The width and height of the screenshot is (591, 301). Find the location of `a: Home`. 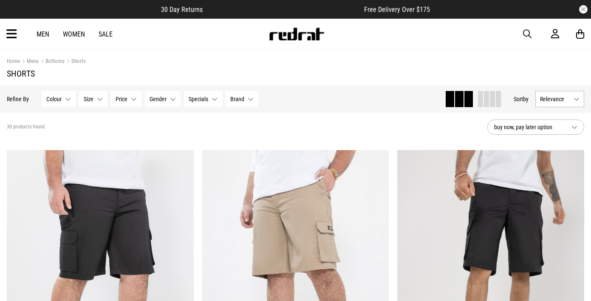

a: Home is located at coordinates (13, 61).